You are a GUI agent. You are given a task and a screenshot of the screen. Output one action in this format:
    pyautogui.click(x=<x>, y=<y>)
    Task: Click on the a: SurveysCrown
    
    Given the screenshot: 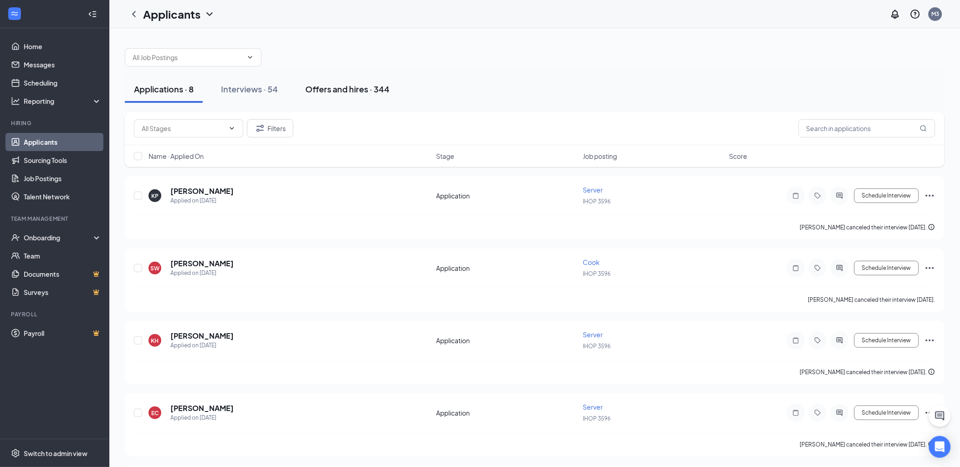 What is the action you would take?
    pyautogui.click(x=62, y=293)
    